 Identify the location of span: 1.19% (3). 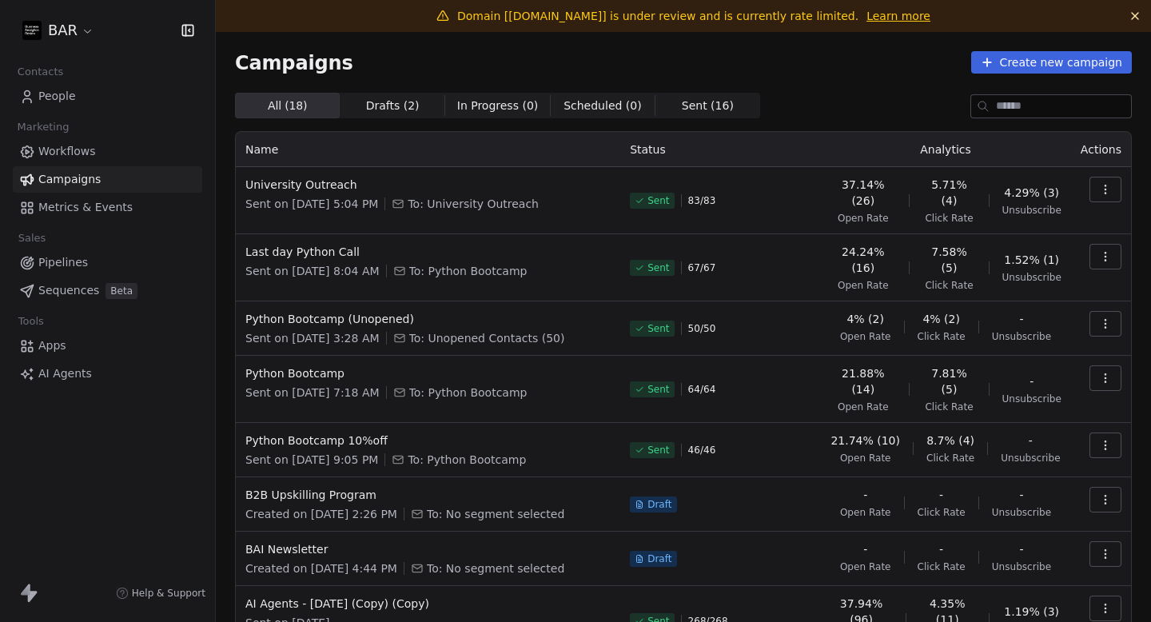
(1031, 611).